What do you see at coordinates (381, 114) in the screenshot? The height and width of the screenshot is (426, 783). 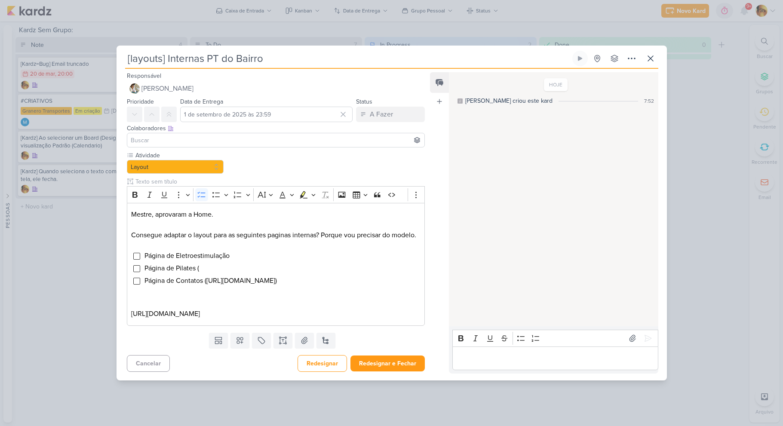 I see `div: A Fazer` at bounding box center [381, 114].